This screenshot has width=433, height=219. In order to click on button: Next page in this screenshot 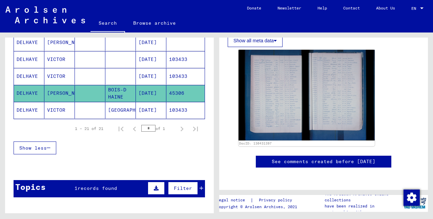, I will do `click(182, 129)`.